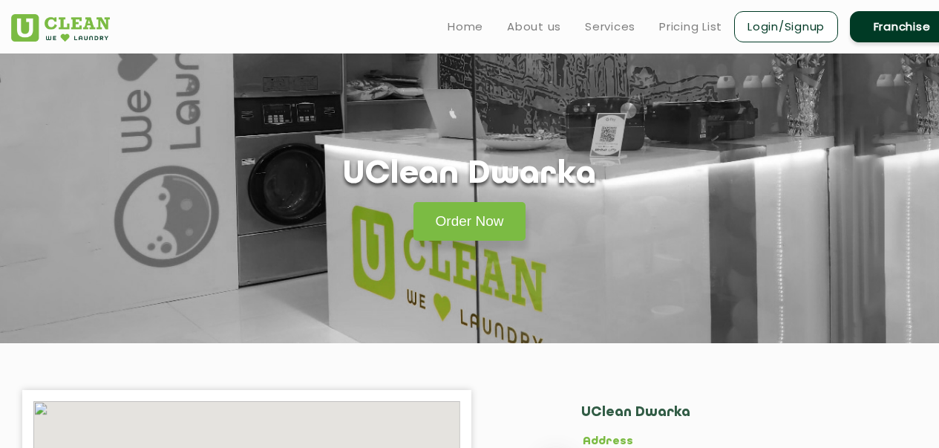 The image size is (939, 448). I want to click on a: Home, so click(466, 27).